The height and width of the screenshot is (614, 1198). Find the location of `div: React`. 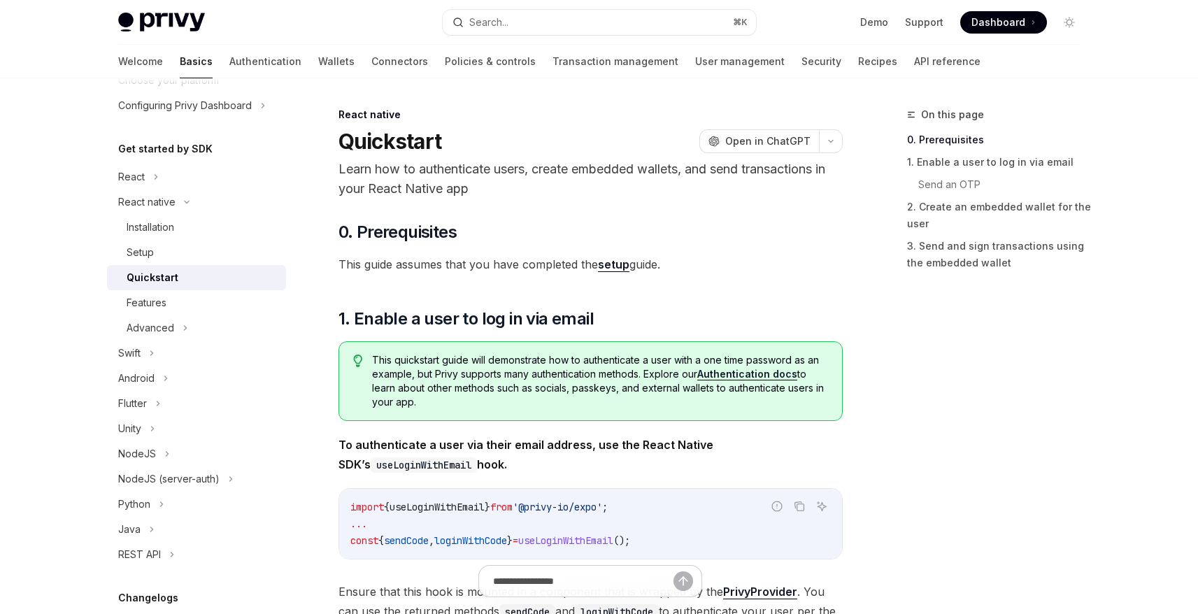

div: React is located at coordinates (131, 177).